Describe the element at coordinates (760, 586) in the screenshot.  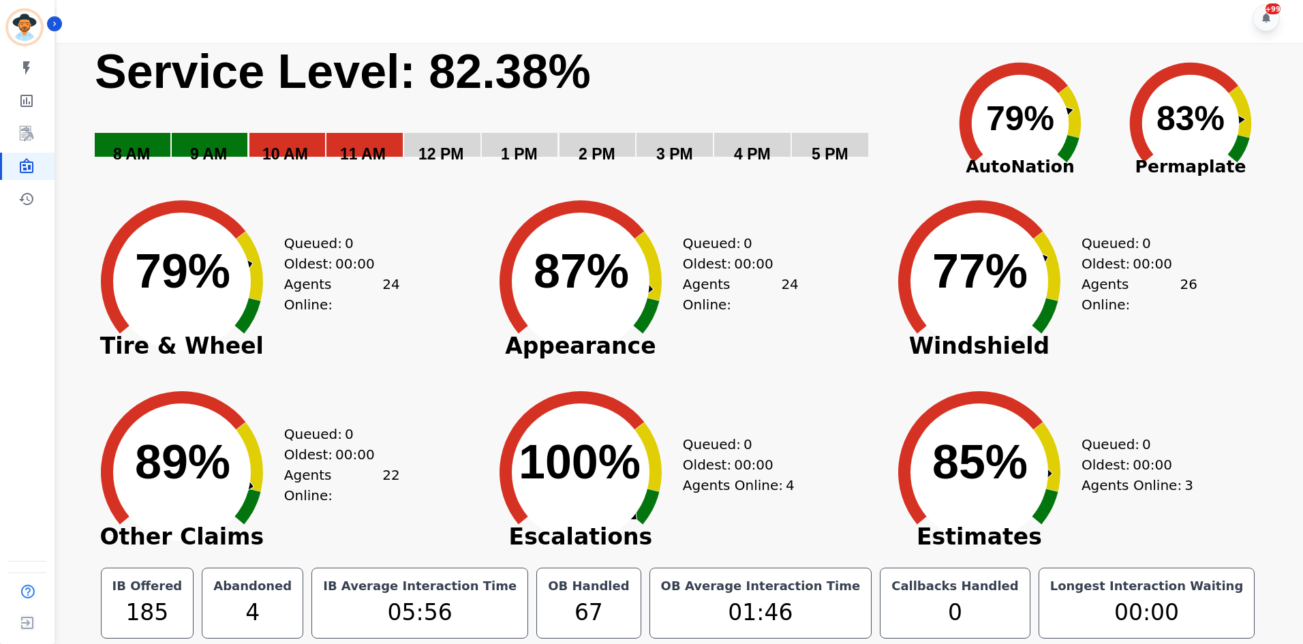
I see `div: OB Average Interaction Time` at that location.